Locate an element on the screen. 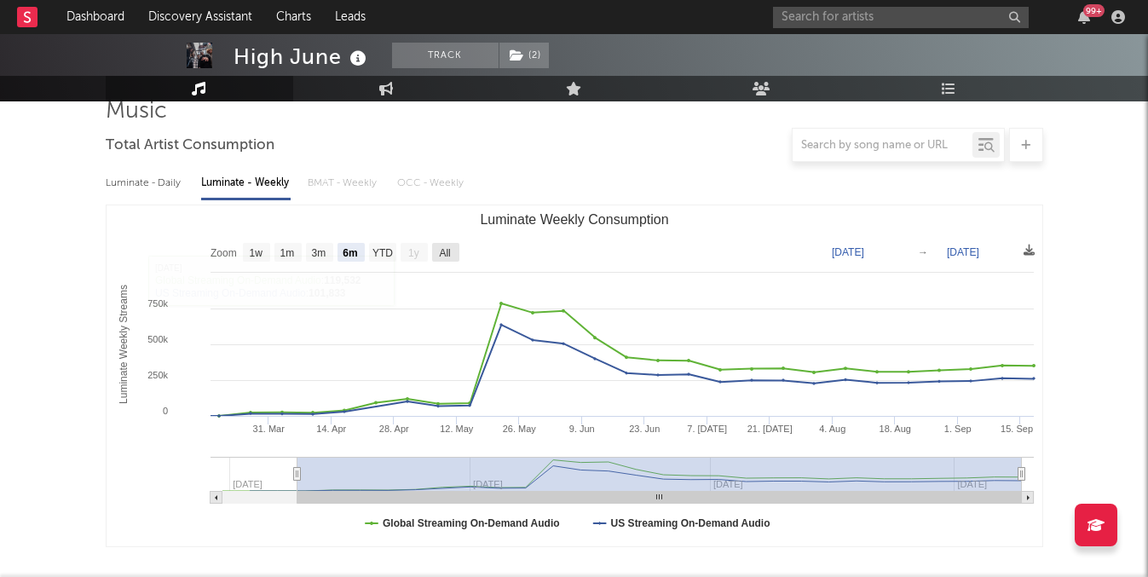 The image size is (1148, 577). text: Luminate Weekly Consumption is located at coordinates (573, 219).